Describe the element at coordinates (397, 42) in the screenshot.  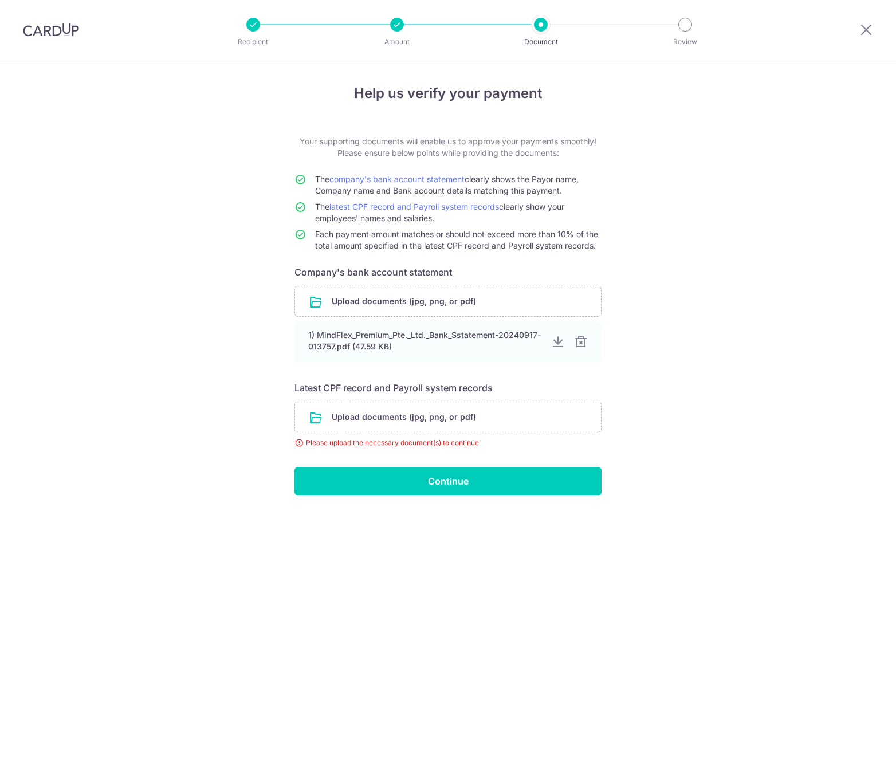
I see `p: Amount` at that location.